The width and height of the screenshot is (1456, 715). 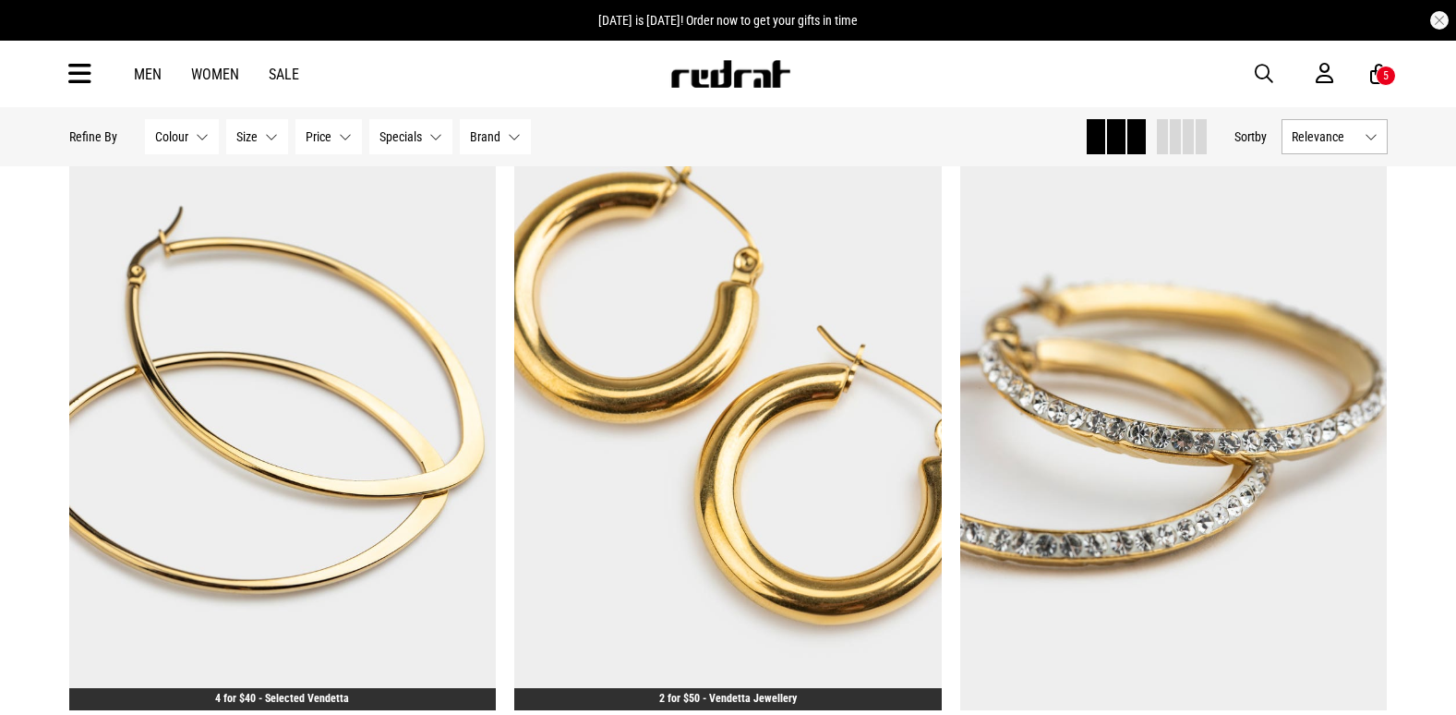 What do you see at coordinates (1379, 74) in the screenshot?
I see `a: 5` at bounding box center [1379, 74].